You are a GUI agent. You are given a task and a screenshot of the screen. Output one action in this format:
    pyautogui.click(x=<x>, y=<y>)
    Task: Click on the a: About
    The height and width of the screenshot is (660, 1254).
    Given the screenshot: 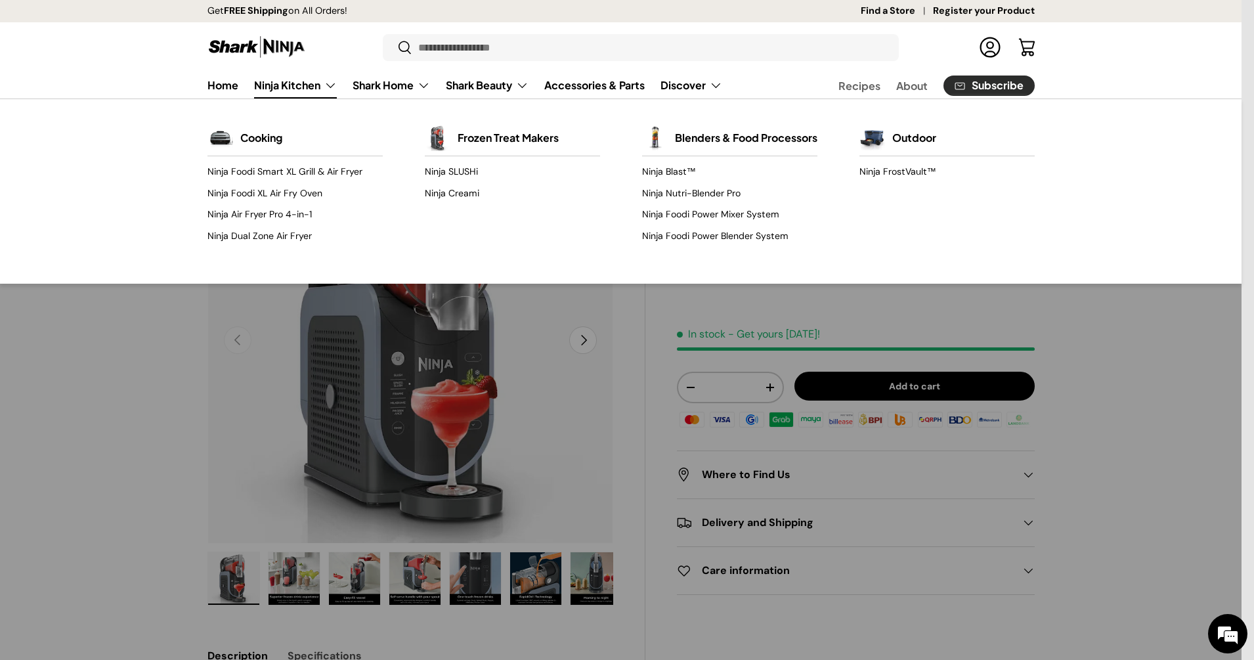 What is the action you would take?
    pyautogui.click(x=912, y=85)
    